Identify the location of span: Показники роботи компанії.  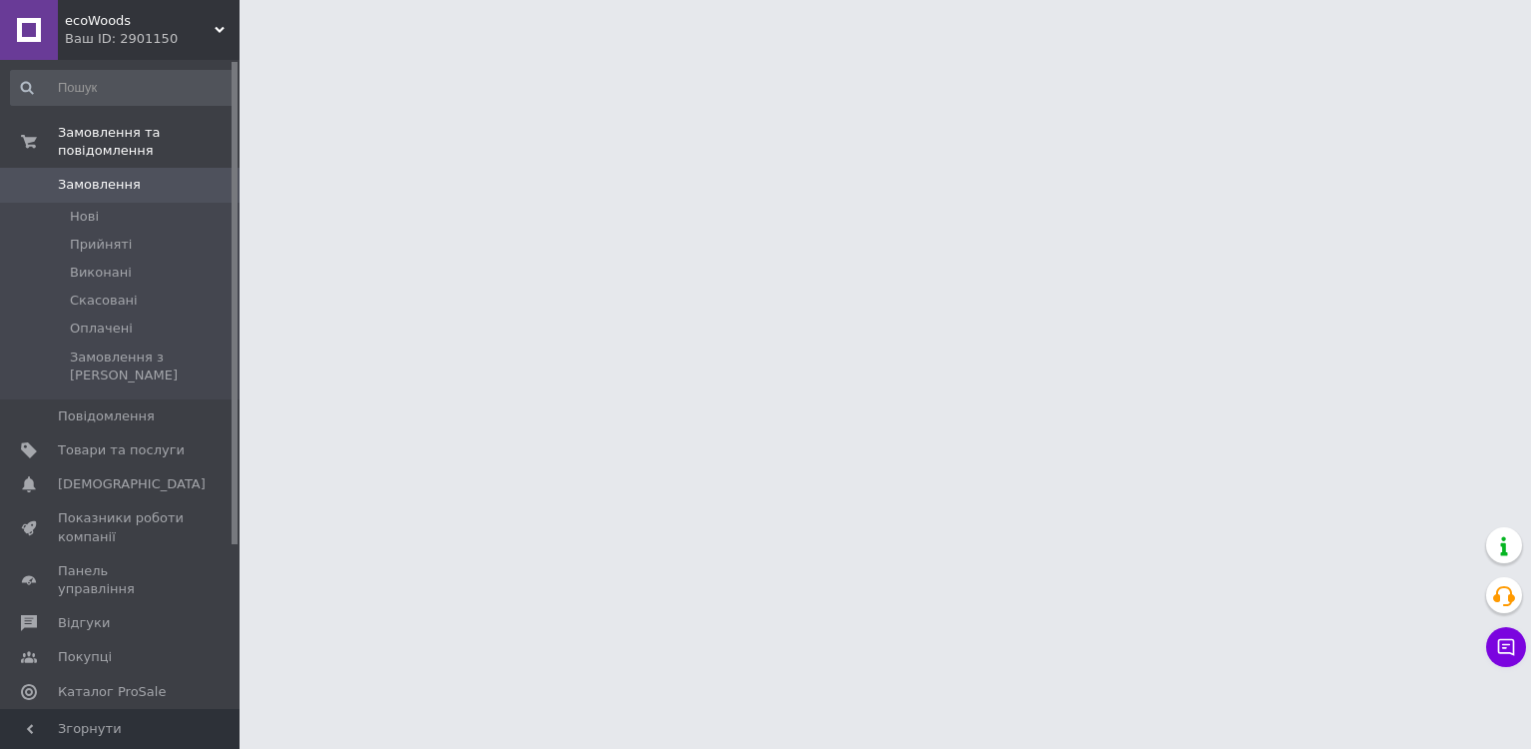
(121, 527).